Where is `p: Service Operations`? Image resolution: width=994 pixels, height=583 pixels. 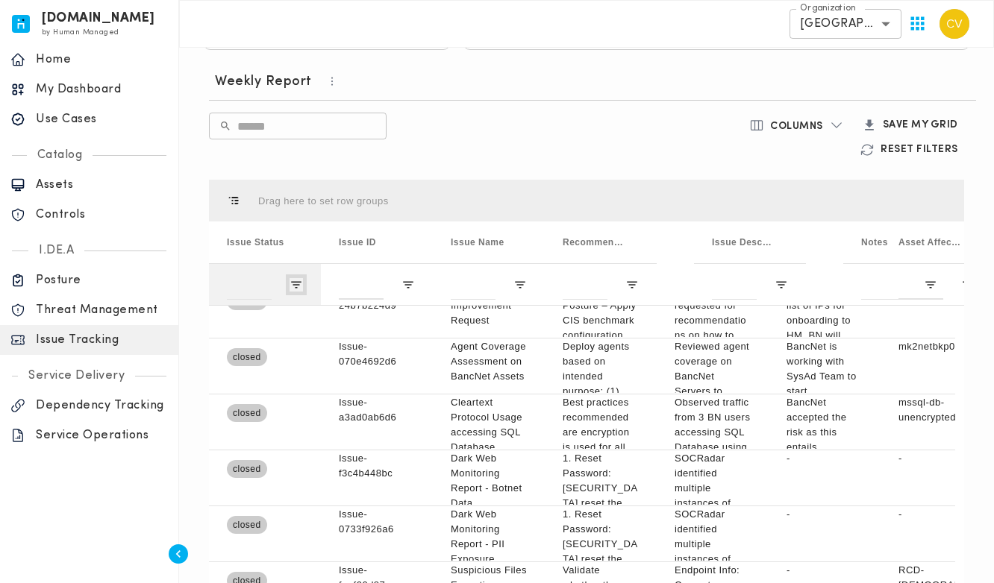
p: Service Operations is located at coordinates (101, 436).